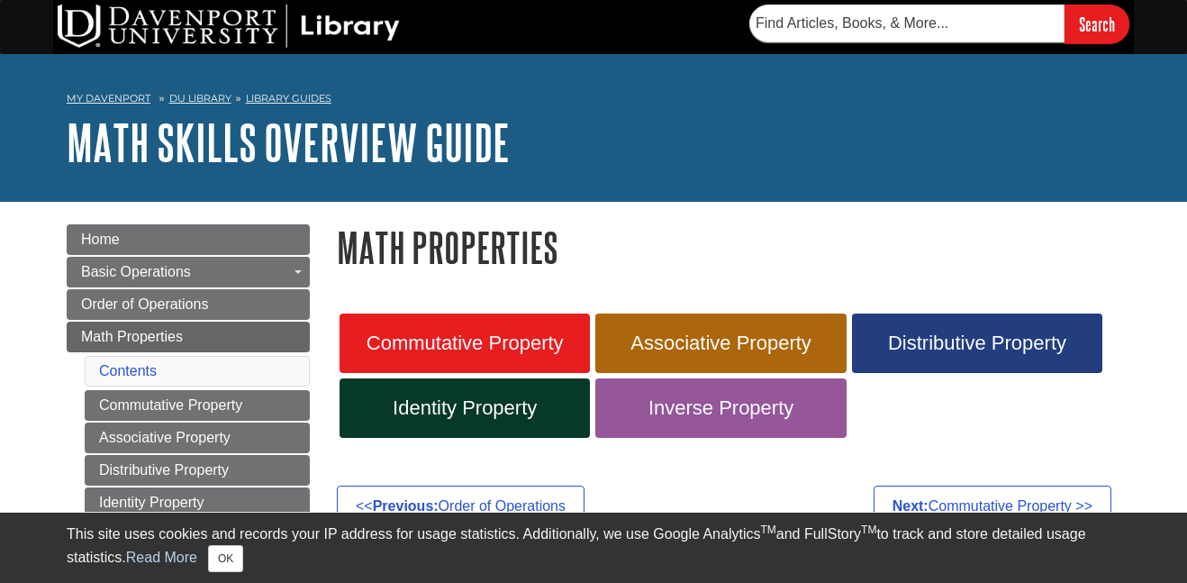 Image resolution: width=1187 pixels, height=583 pixels. I want to click on input: Search, so click(1097, 23).